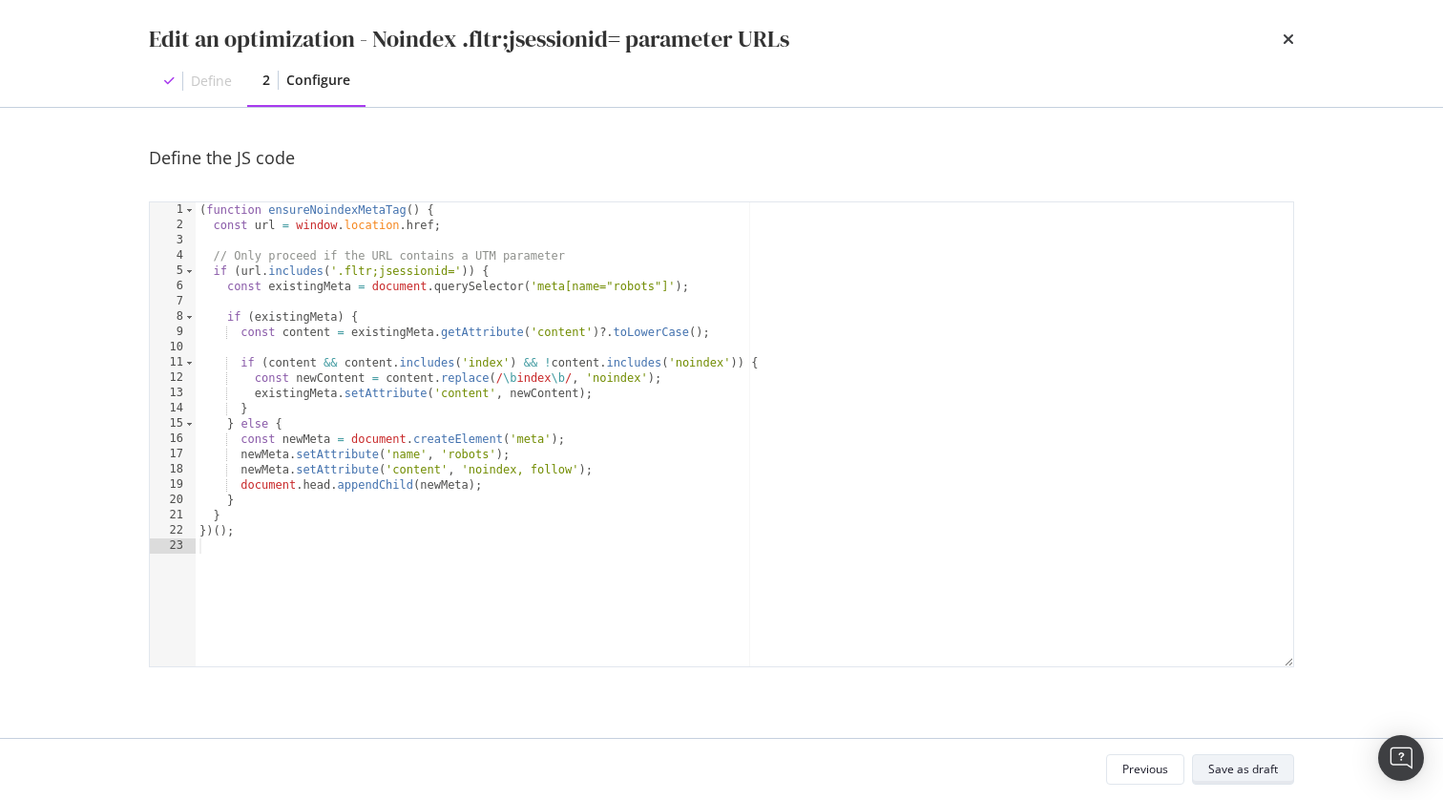  Describe the element at coordinates (173, 546) in the screenshot. I see `div: 23` at that location.